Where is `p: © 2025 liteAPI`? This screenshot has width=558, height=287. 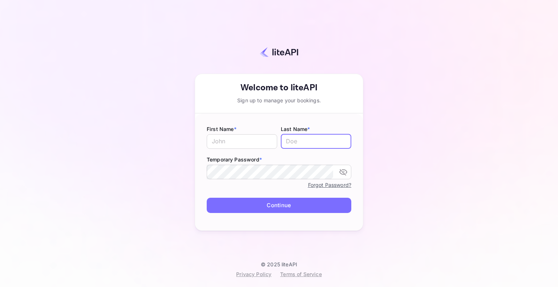
p: © 2025 liteAPI is located at coordinates (279, 264).